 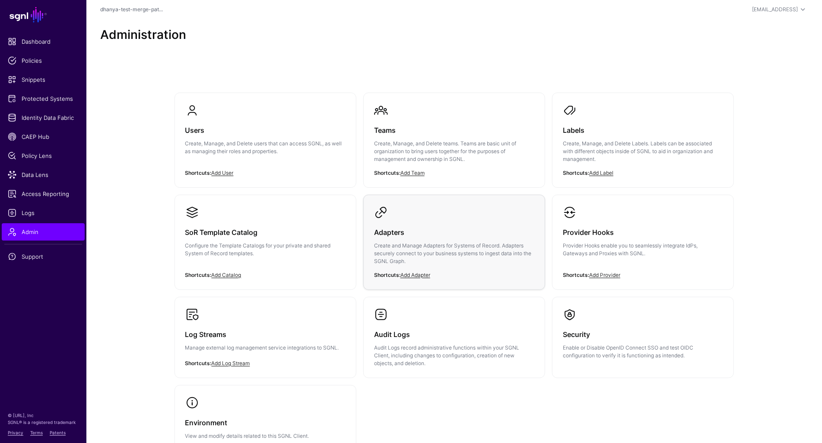 What do you see at coordinates (415, 274) in the screenshot?
I see `a: Add Adapter` at bounding box center [415, 274].